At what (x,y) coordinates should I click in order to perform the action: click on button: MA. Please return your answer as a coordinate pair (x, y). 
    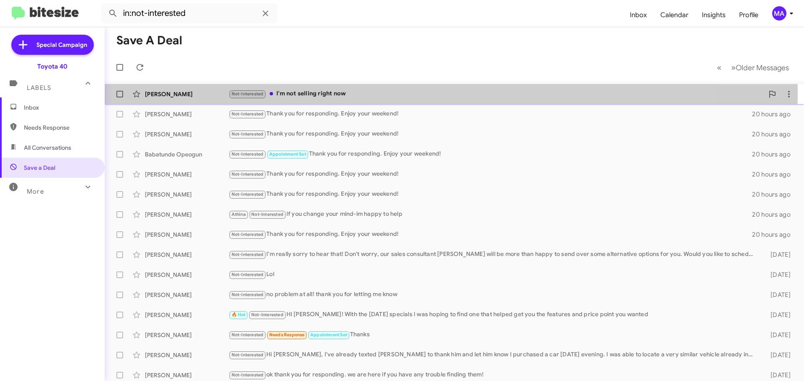
    Looking at the image, I should click on (779, 13).